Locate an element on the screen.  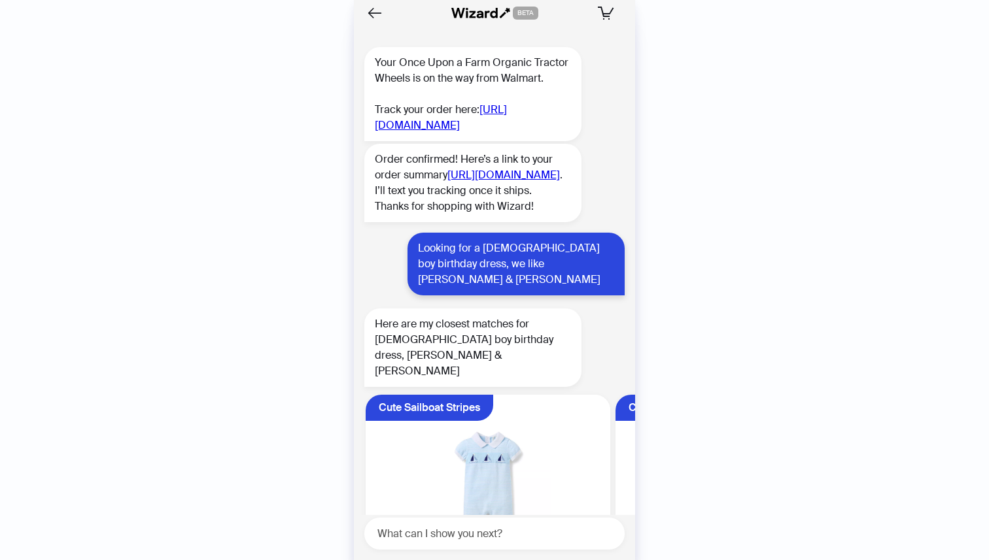
div: Order confirmed! Here’s a link to your order summary . I’ll text you tracking once it ships. Than... is located at coordinates (473, 183).